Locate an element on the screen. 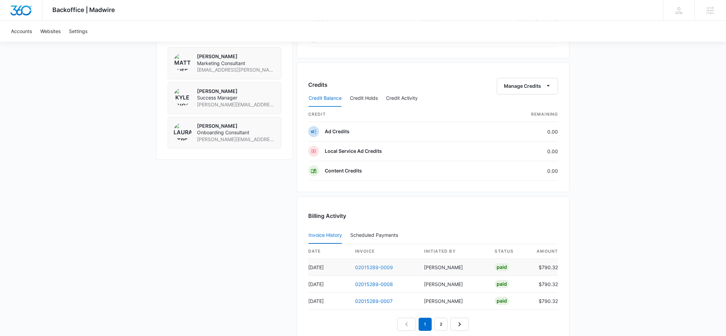  span: Backoffice | Madwire is located at coordinates (84, 10).